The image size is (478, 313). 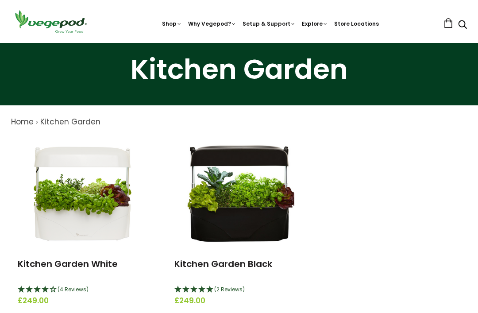 I want to click on a: Home, so click(x=22, y=122).